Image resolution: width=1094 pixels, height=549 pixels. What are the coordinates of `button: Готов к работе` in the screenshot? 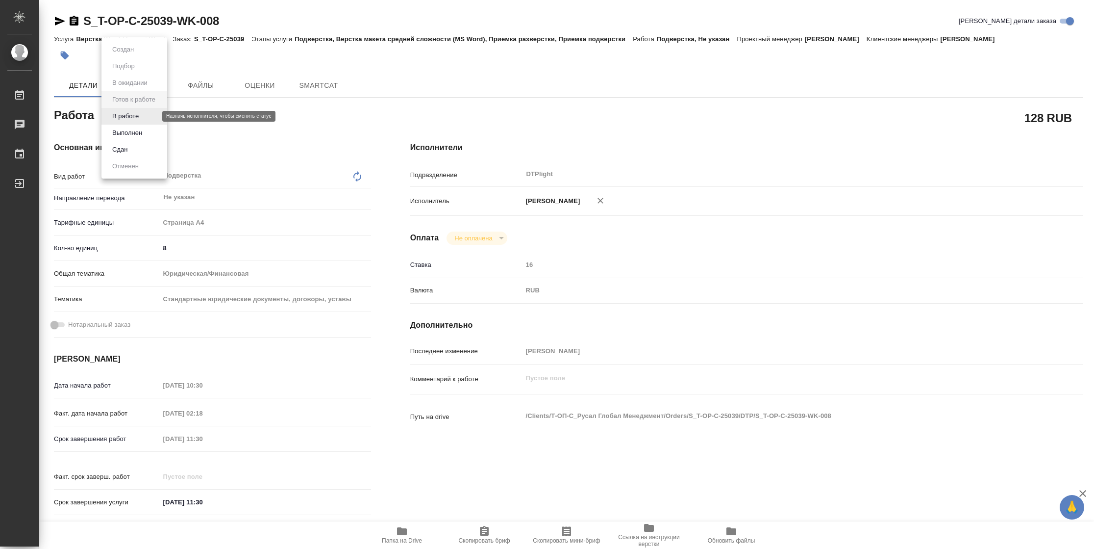 It's located at (134, 100).